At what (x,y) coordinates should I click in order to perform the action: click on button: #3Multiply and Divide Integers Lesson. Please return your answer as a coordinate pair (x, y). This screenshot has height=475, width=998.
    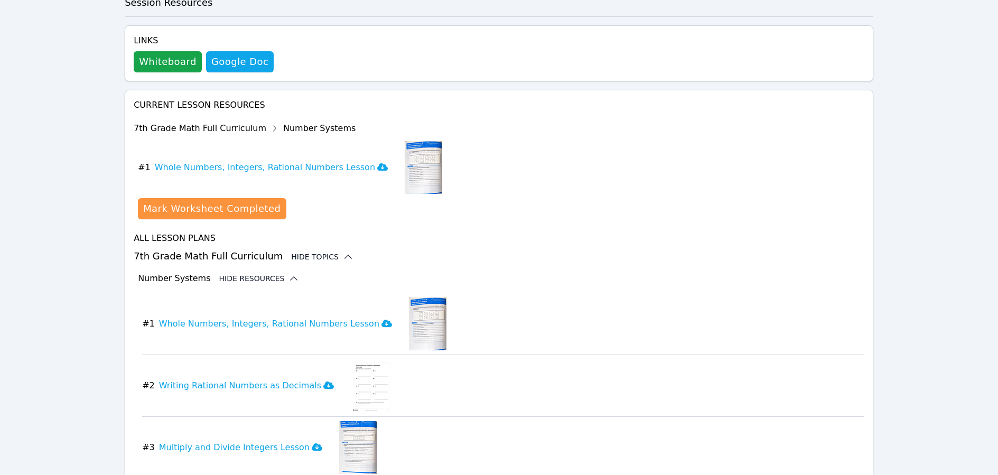
    Looking at the image, I should click on (236, 448).